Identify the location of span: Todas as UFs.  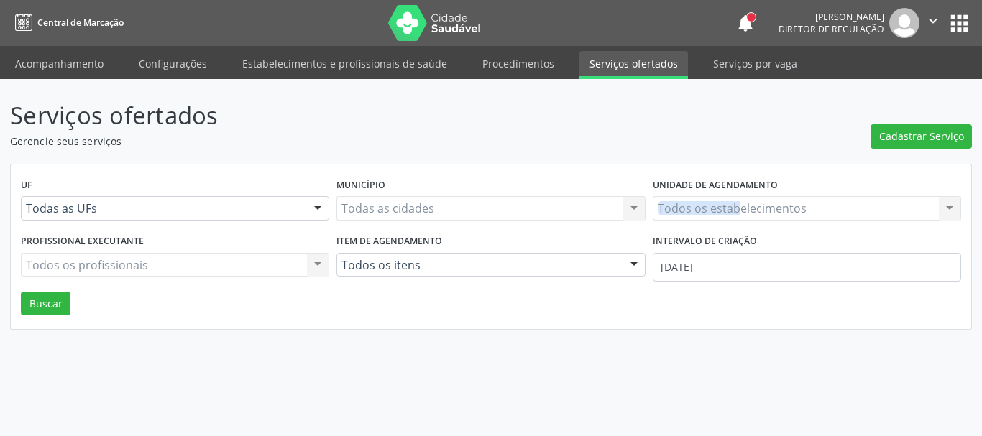
(162, 208).